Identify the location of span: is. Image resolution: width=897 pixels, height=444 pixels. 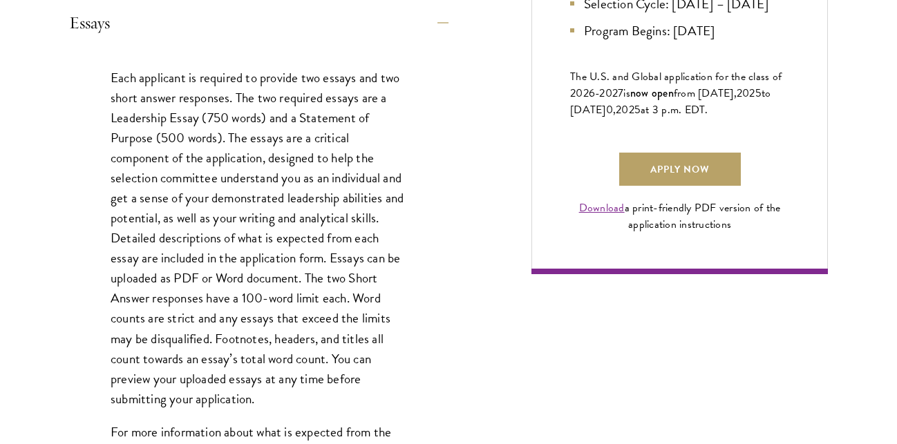
(626, 93).